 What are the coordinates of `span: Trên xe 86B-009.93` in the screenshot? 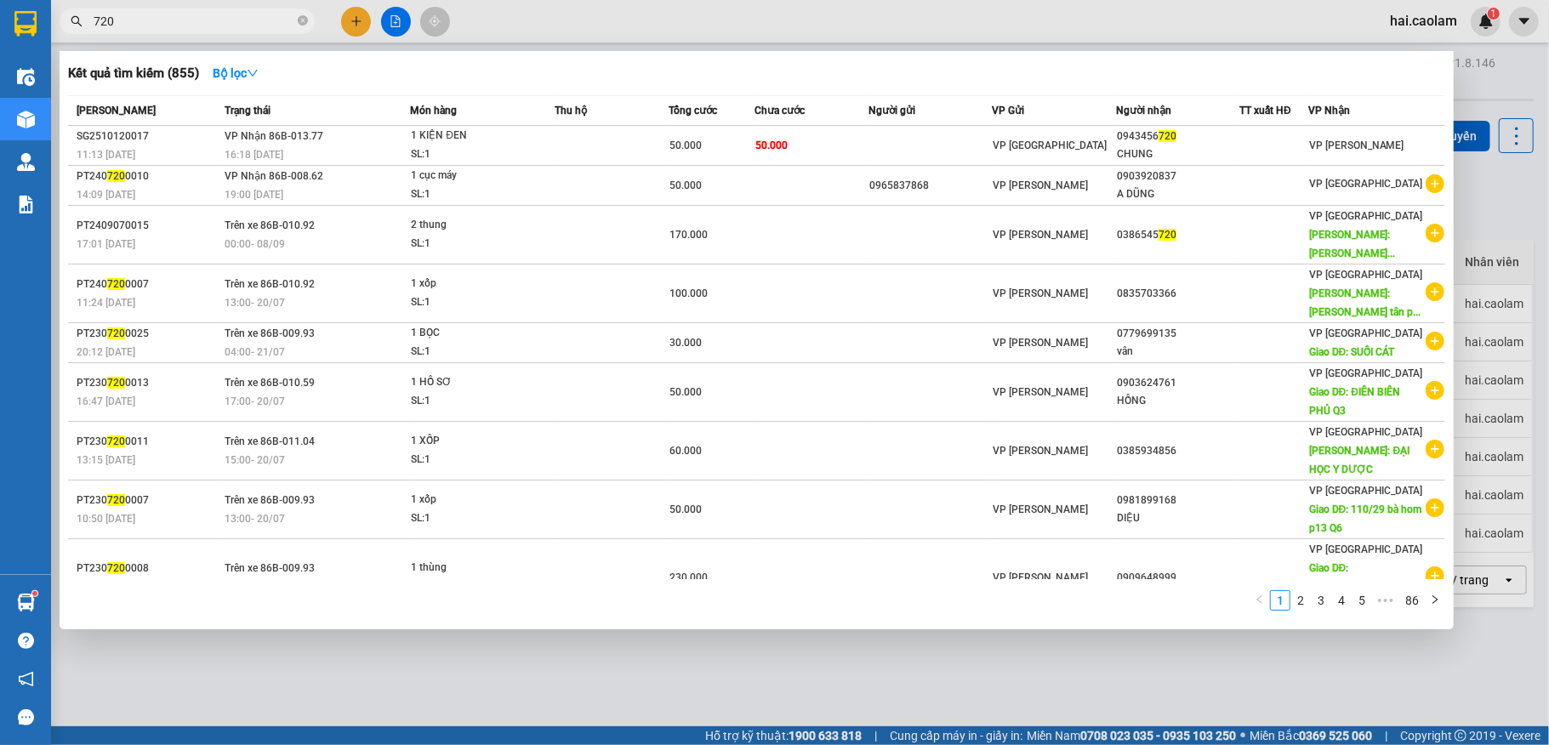 It's located at (270, 333).